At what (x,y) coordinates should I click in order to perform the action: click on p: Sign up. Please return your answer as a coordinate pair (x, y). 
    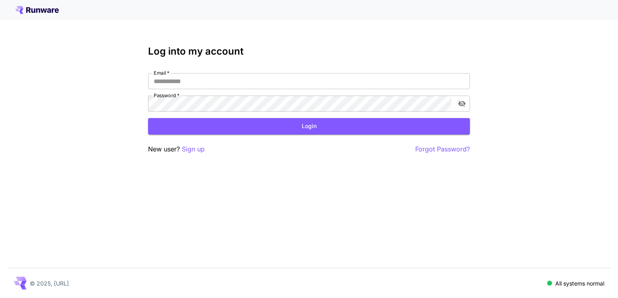
    Looking at the image, I should click on (193, 149).